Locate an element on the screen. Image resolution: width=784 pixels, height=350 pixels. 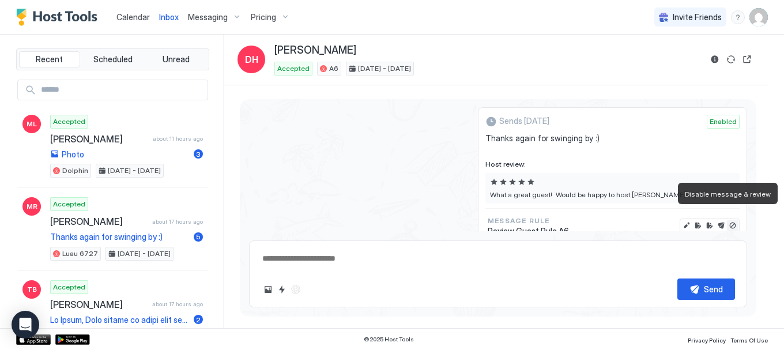
span: 2 is located at coordinates (198, 319).